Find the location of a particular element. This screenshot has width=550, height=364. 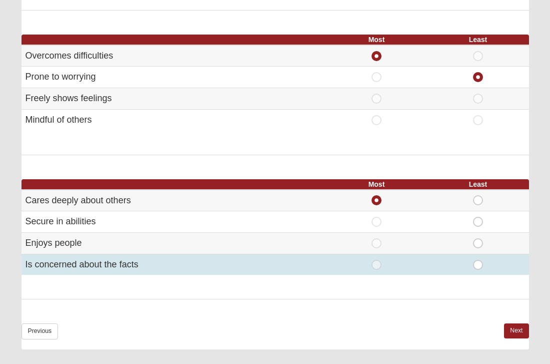

td: Prone to worrying is located at coordinates (174, 77).